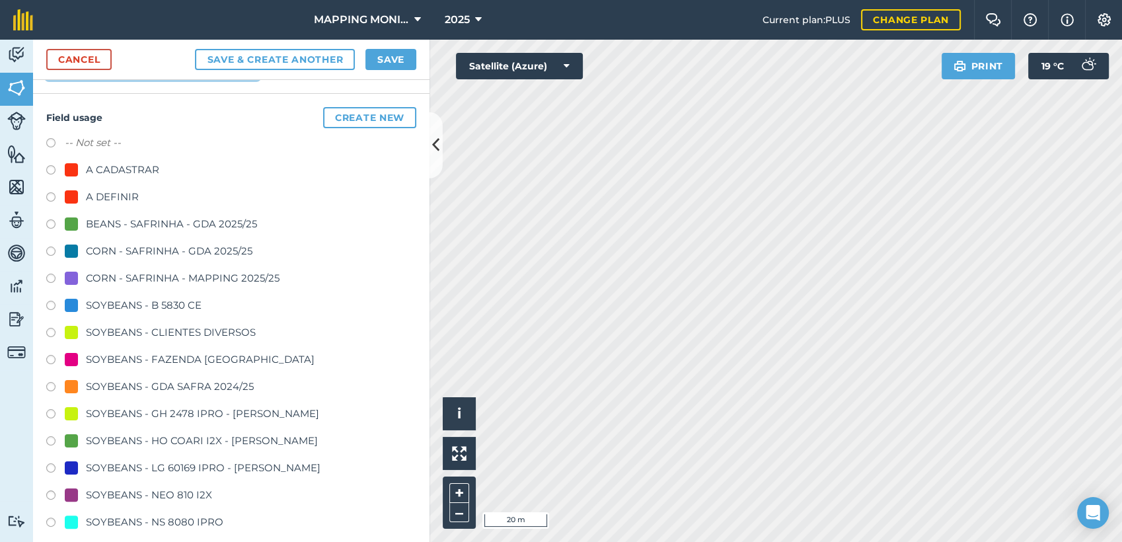  Describe the element at coordinates (1093, 513) in the screenshot. I see `div: Open Intercom Messenger` at that location.